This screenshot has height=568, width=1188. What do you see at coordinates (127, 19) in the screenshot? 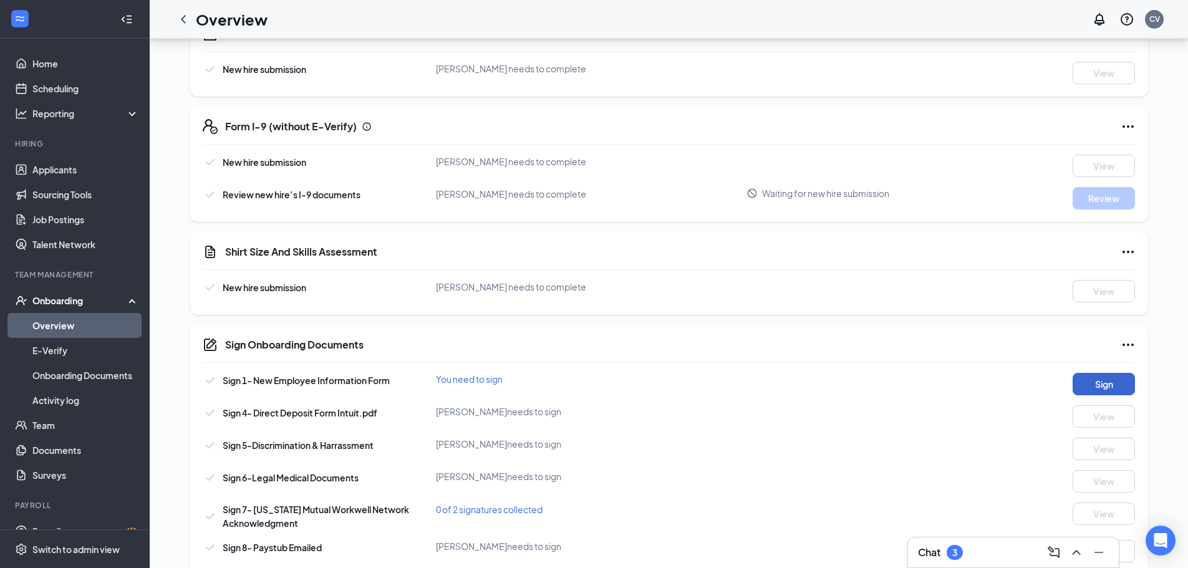
I see `svg: Collapse` at bounding box center [127, 19].